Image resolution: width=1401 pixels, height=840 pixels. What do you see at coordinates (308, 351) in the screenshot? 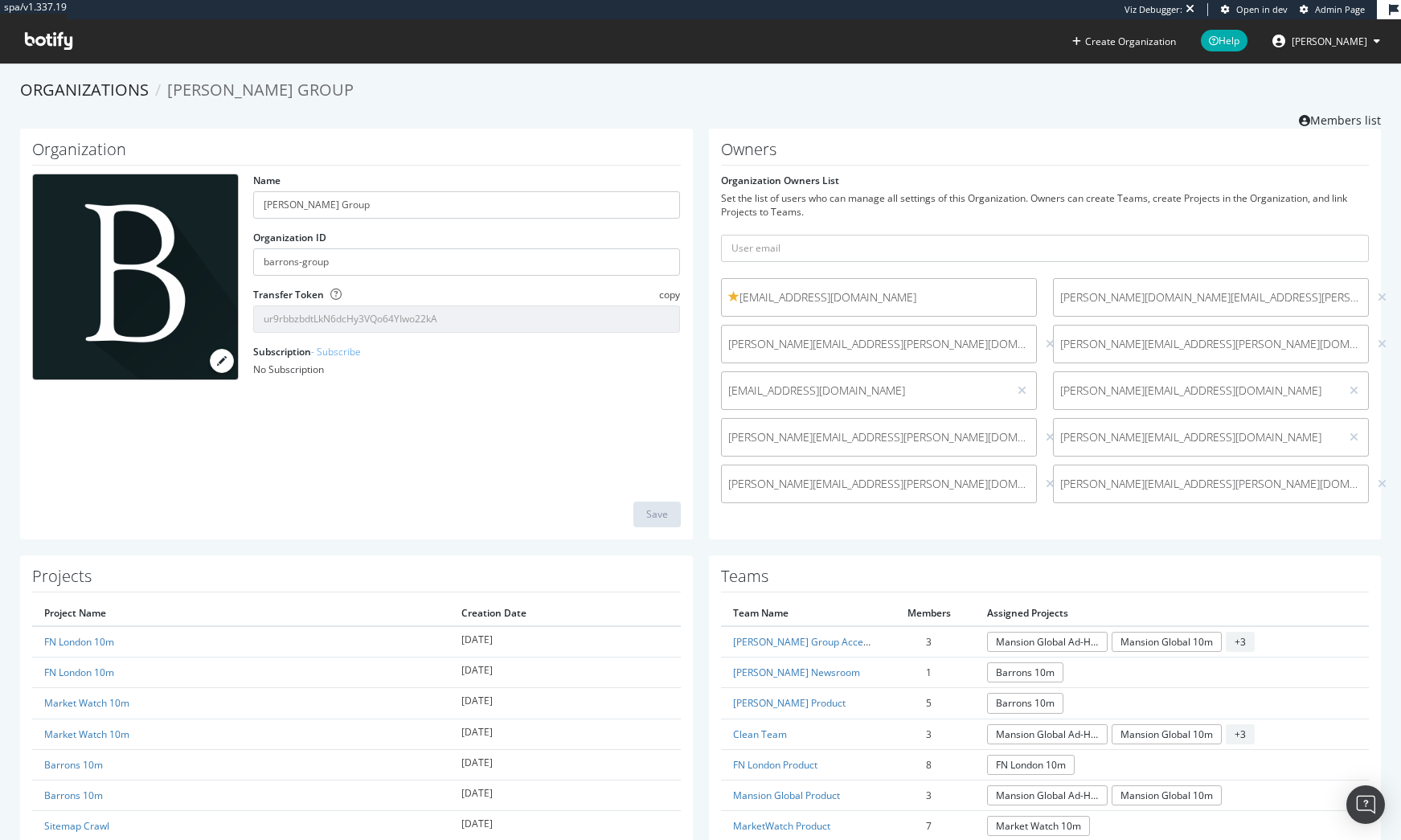
I see `label: Subscription` at bounding box center [308, 351].